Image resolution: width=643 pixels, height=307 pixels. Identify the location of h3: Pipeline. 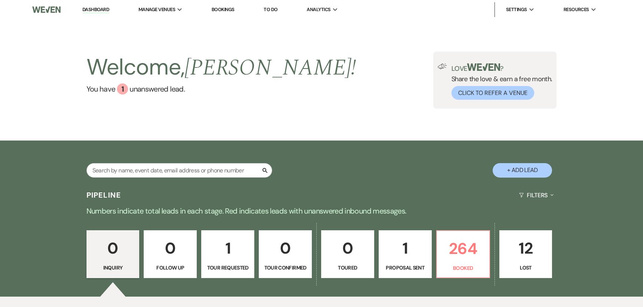
(104, 195).